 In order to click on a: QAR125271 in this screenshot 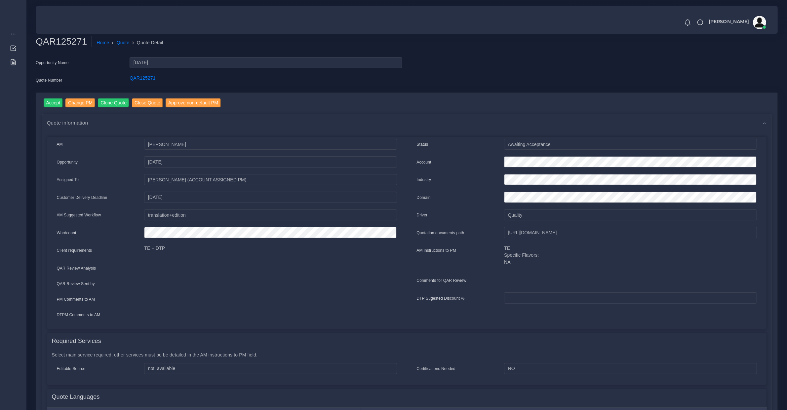, I will do `click(142, 78)`.